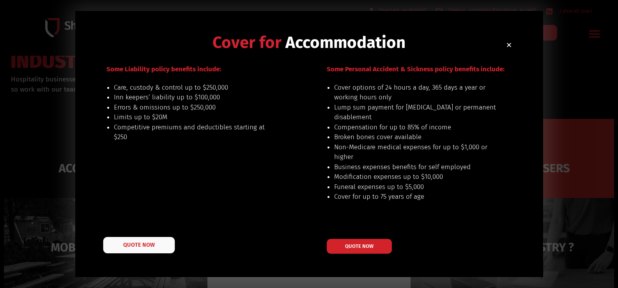 This screenshot has width=618, height=288. Describe the element at coordinates (415, 167) in the screenshot. I see `li: Business expenses benefits for self employed` at that location.